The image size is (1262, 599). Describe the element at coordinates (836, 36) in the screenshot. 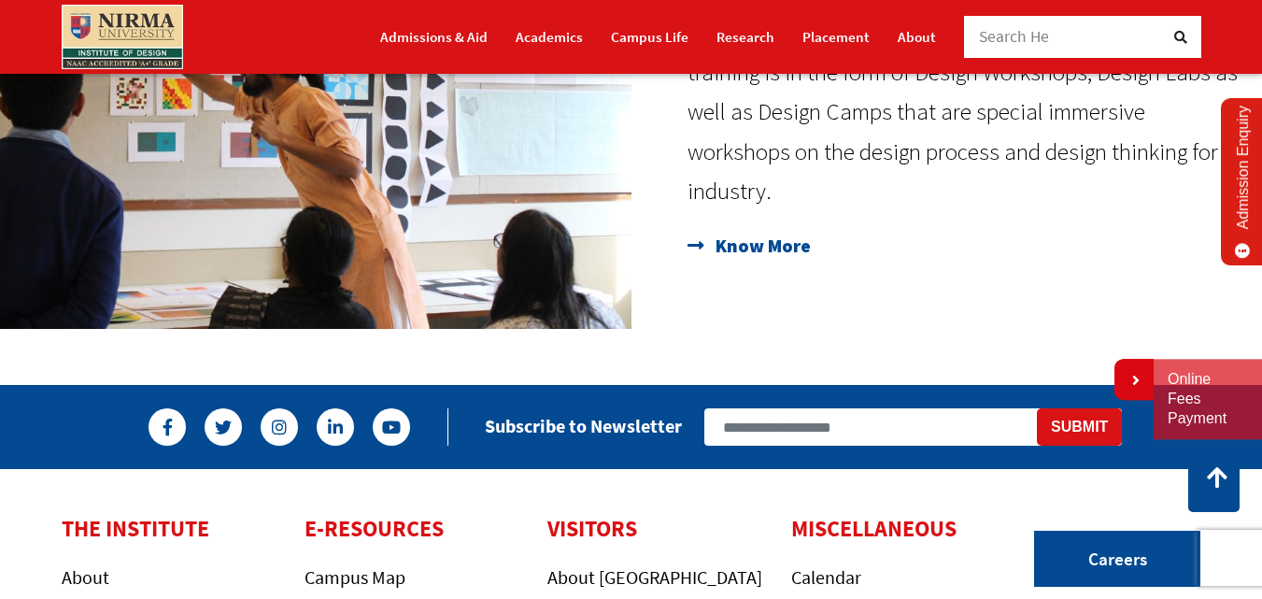

I see `a: Placement` at that location.